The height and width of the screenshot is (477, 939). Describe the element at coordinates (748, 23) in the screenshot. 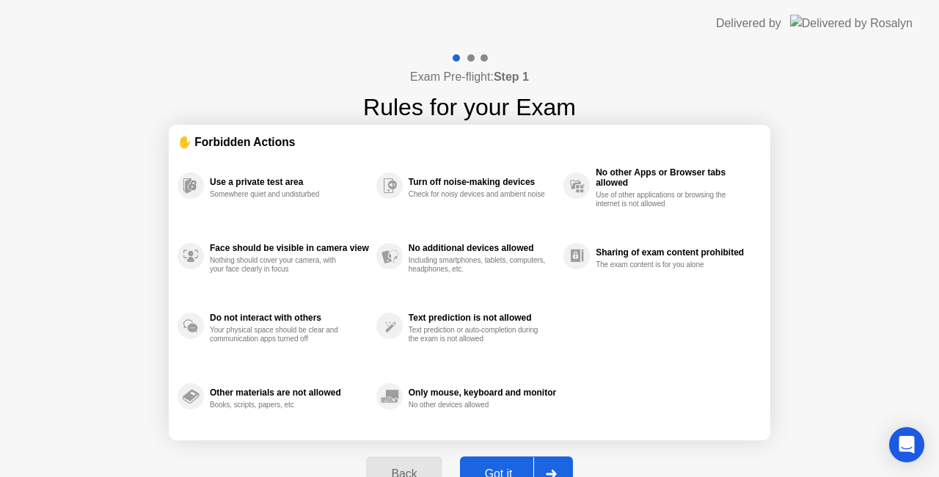

I see `div: Delivered by` at that location.